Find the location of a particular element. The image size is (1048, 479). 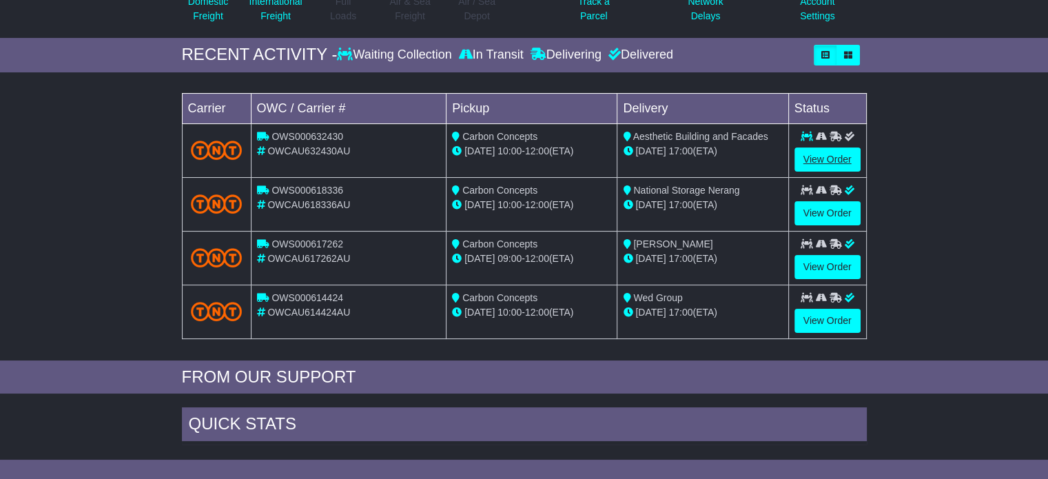

div: Delivering is located at coordinates (566, 55).